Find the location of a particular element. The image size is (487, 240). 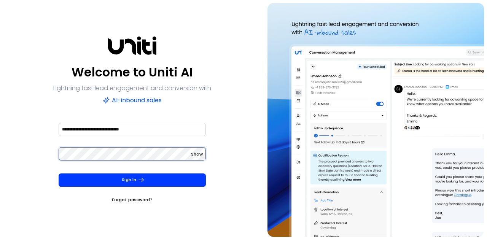

p: Welcome to Uniti AI is located at coordinates (132, 72).